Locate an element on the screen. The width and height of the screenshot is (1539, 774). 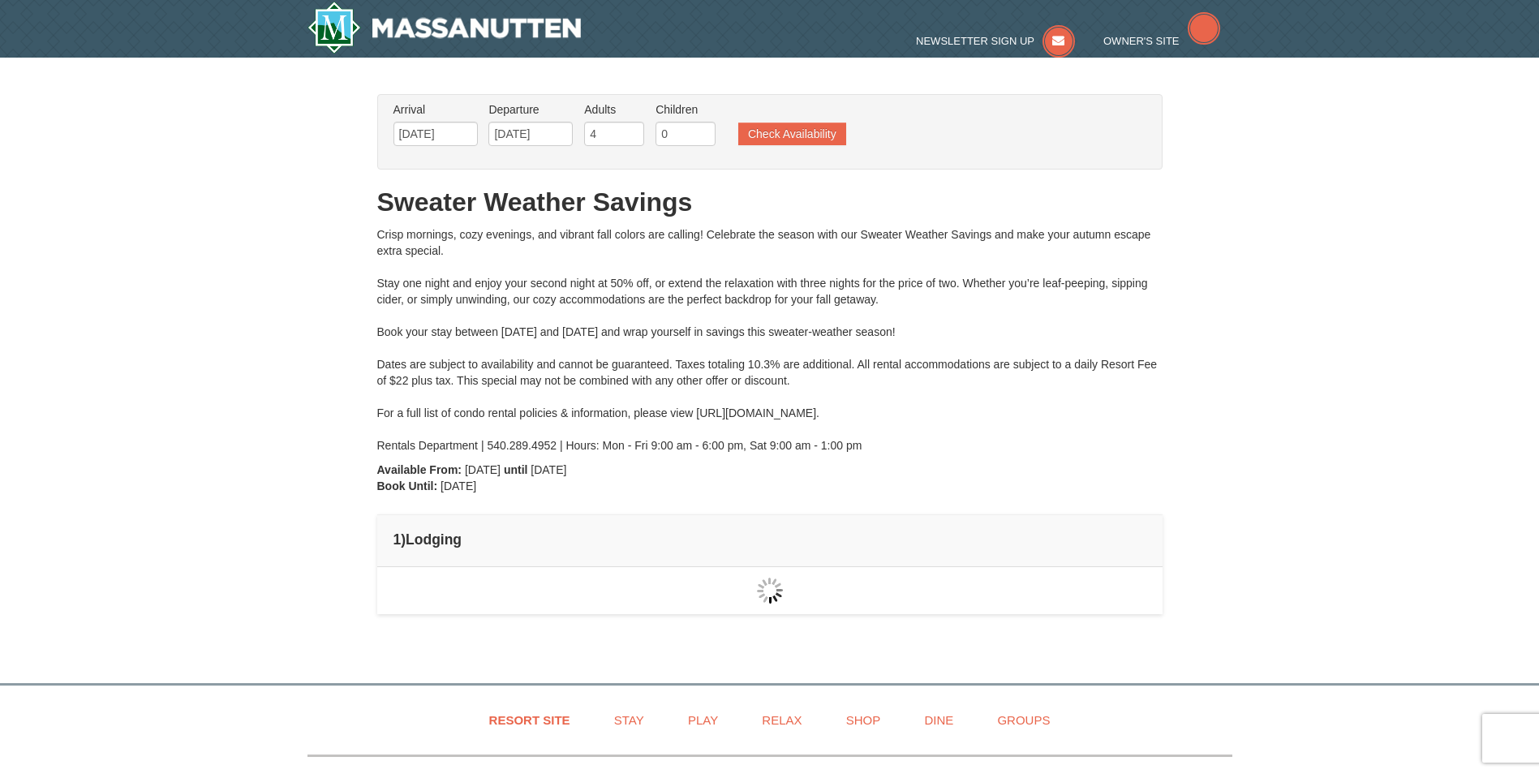
a: Newsletter Sign Up is located at coordinates (996, 41).